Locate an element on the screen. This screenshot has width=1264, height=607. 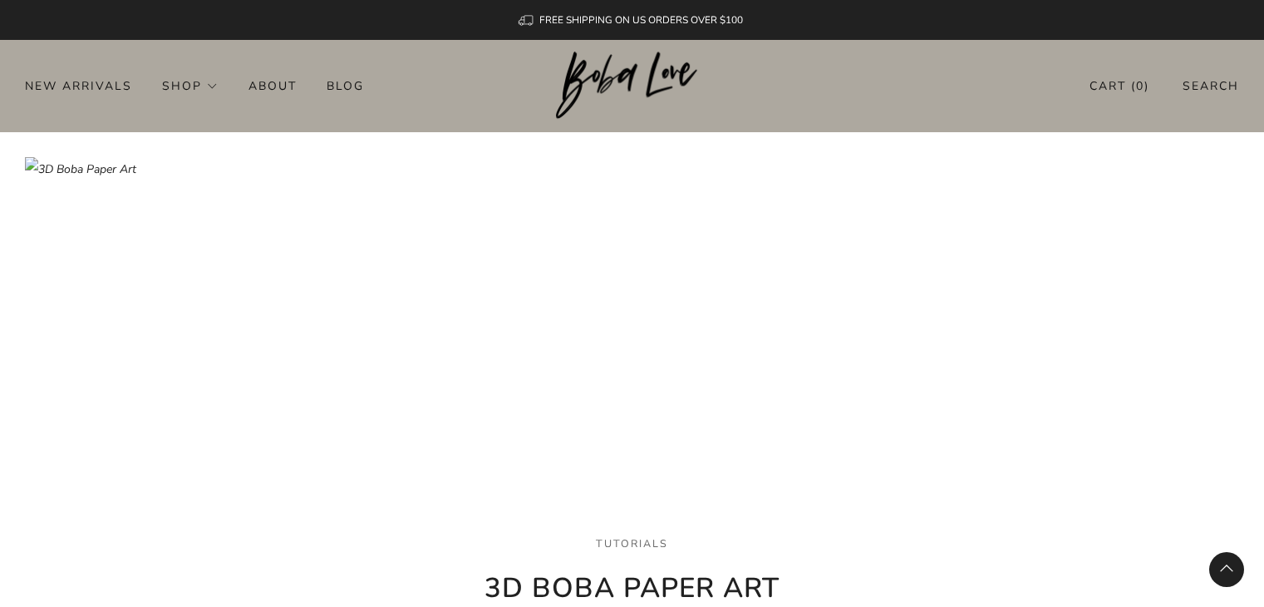
a: tutorials is located at coordinates (632, 543).